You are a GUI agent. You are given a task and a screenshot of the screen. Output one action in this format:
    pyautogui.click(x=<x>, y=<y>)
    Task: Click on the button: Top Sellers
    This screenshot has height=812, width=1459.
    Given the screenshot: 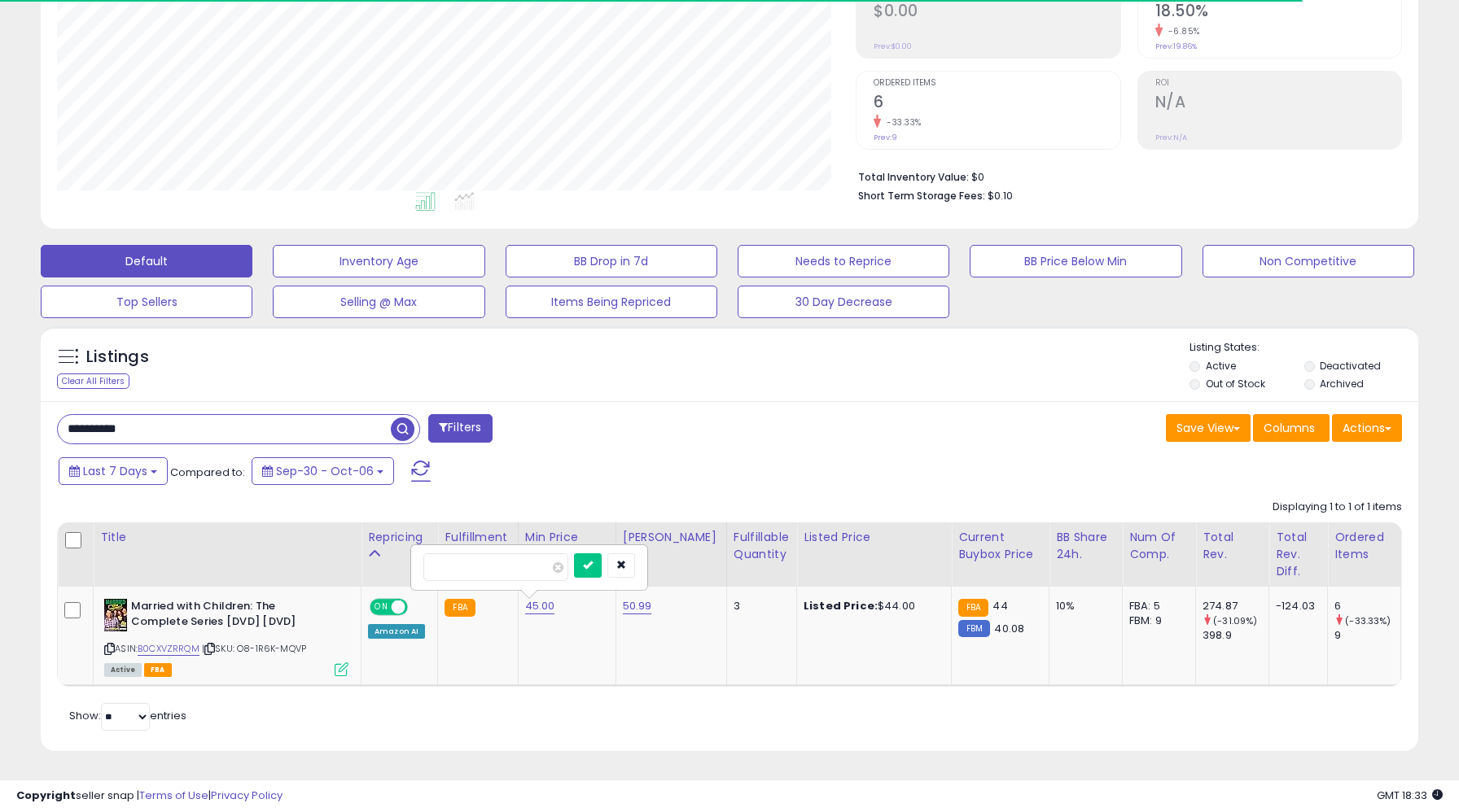 What is the action you would take?
    pyautogui.click(x=147, y=302)
    